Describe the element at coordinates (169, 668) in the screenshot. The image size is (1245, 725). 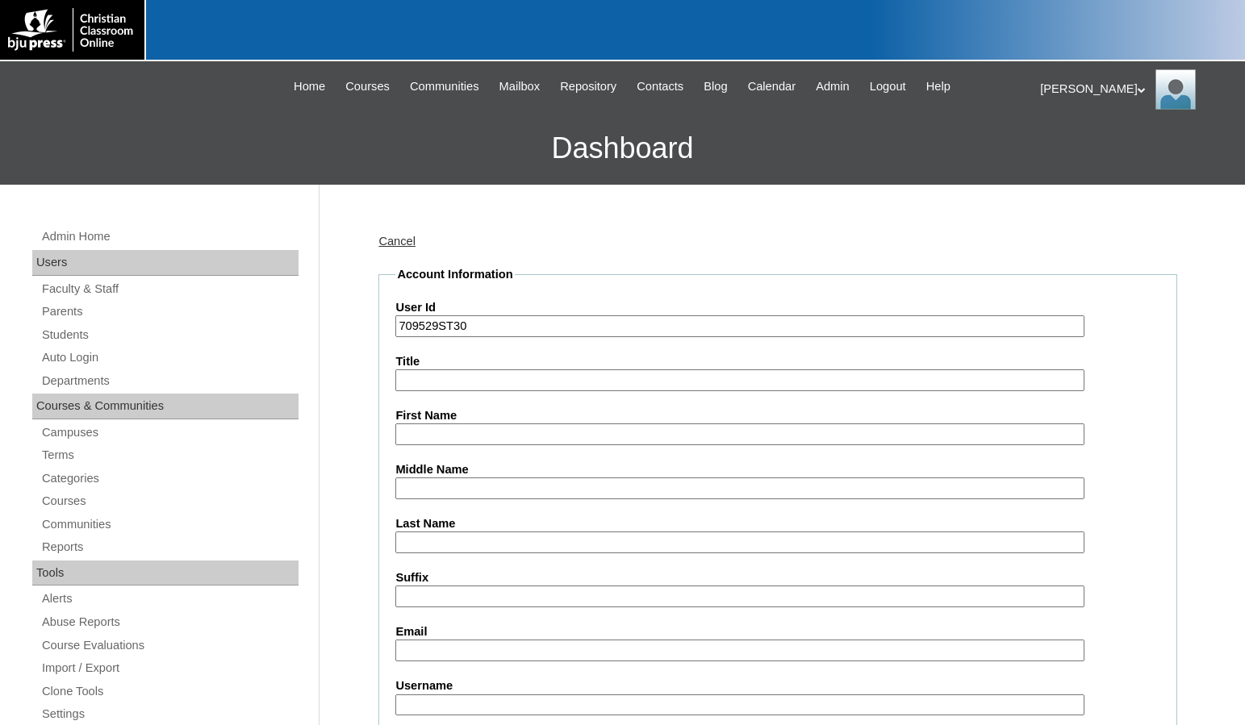
I see `a: Import / Export` at that location.